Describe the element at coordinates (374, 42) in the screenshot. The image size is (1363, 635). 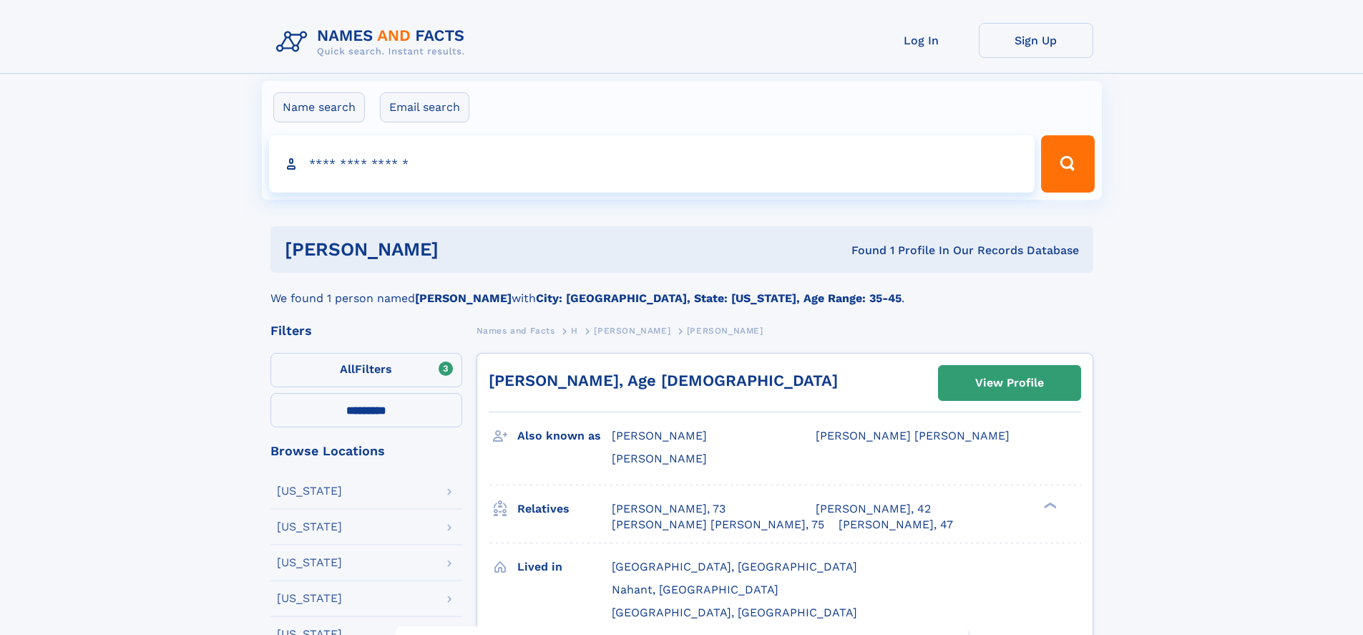
I see `img: Logo Names and Facts` at that location.